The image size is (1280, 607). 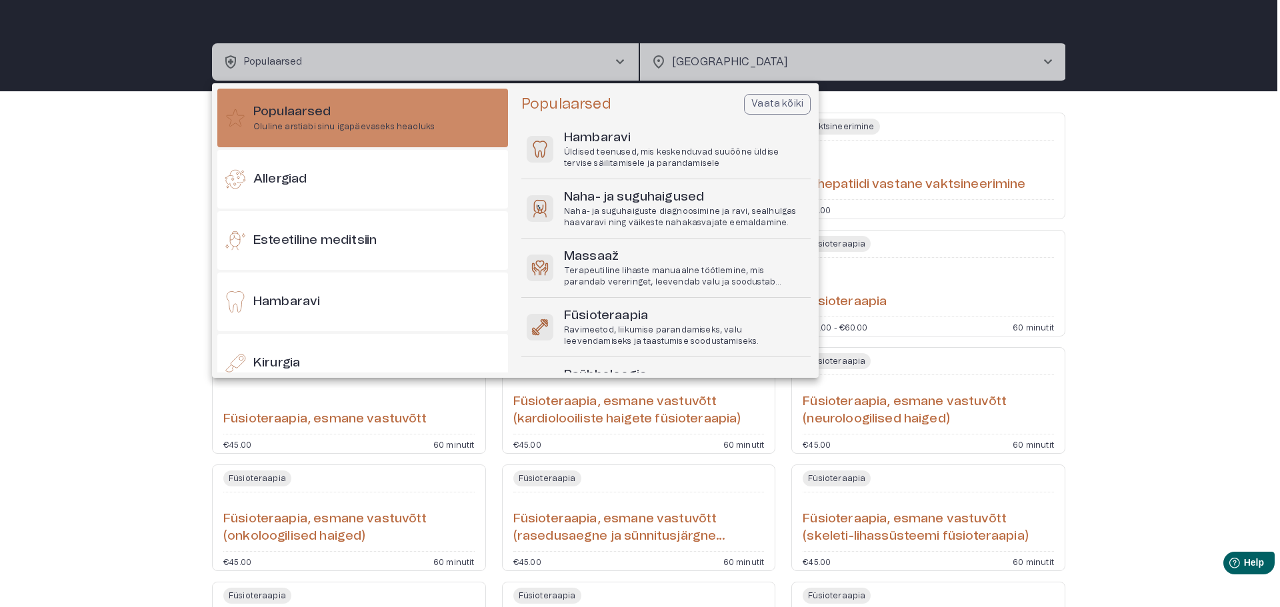 I want to click on h6: Kirurgia, so click(x=277, y=363).